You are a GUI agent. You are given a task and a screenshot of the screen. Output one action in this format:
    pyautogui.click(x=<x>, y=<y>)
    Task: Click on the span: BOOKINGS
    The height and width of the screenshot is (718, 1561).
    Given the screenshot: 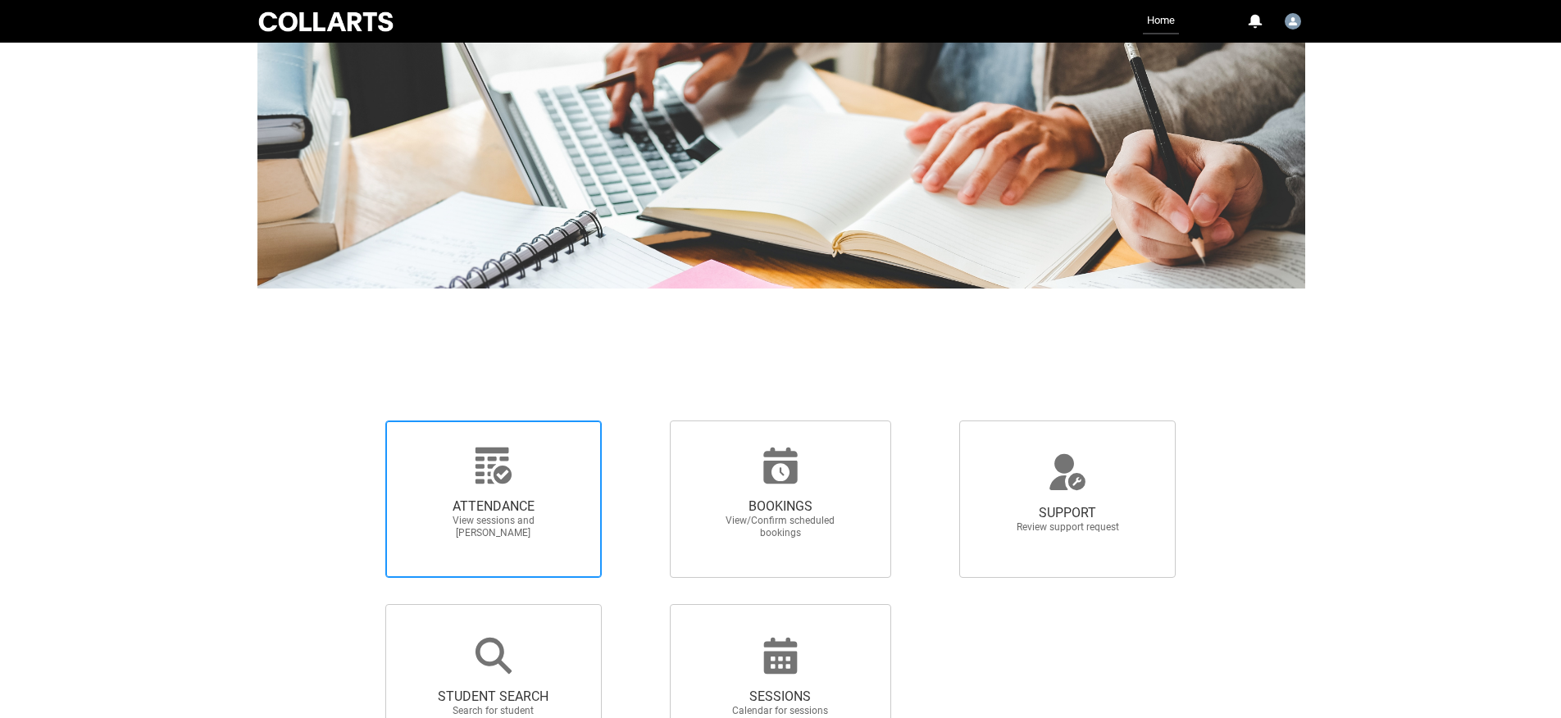 What is the action you would take?
    pyautogui.click(x=780, y=507)
    